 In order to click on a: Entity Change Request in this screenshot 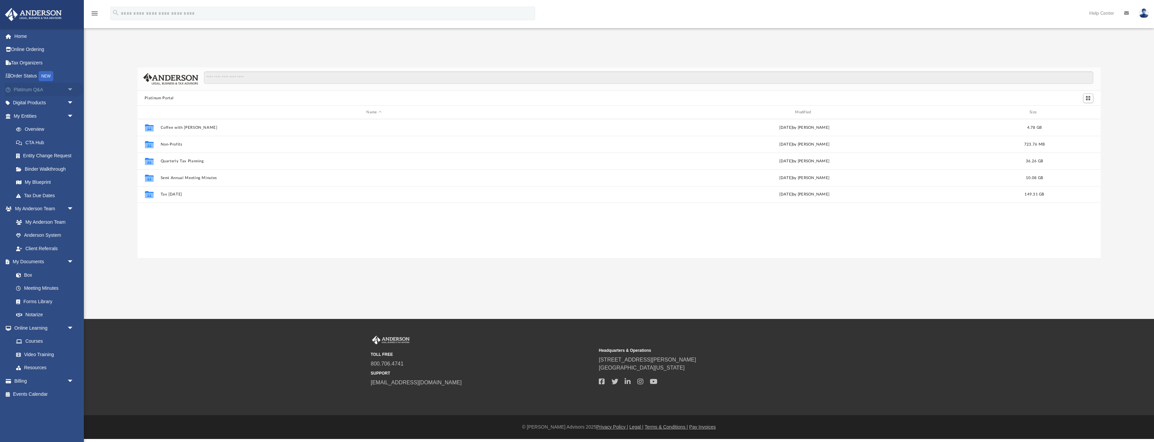, I will do `click(47, 156)`.